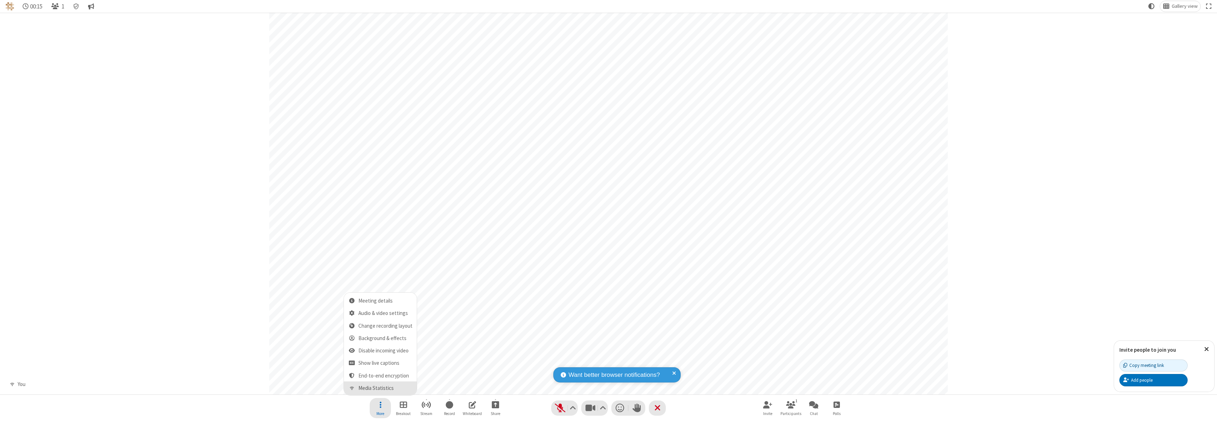  What do you see at coordinates (449, 414) in the screenshot?
I see `span: Record` at bounding box center [449, 414].